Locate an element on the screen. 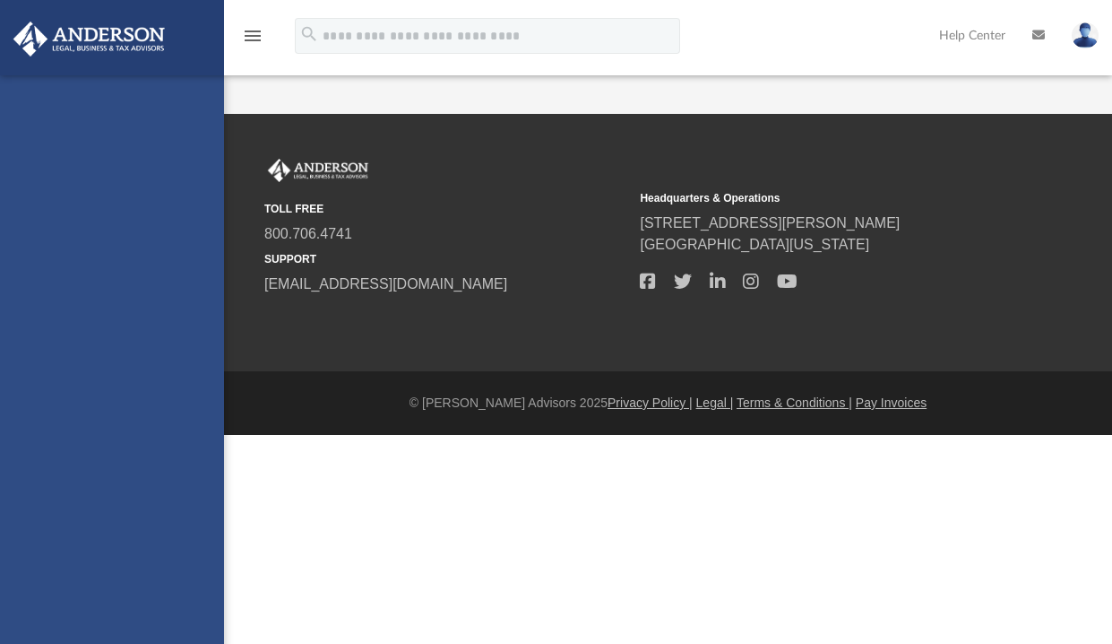 The height and width of the screenshot is (644, 1112). a: menu is located at coordinates (253, 40).